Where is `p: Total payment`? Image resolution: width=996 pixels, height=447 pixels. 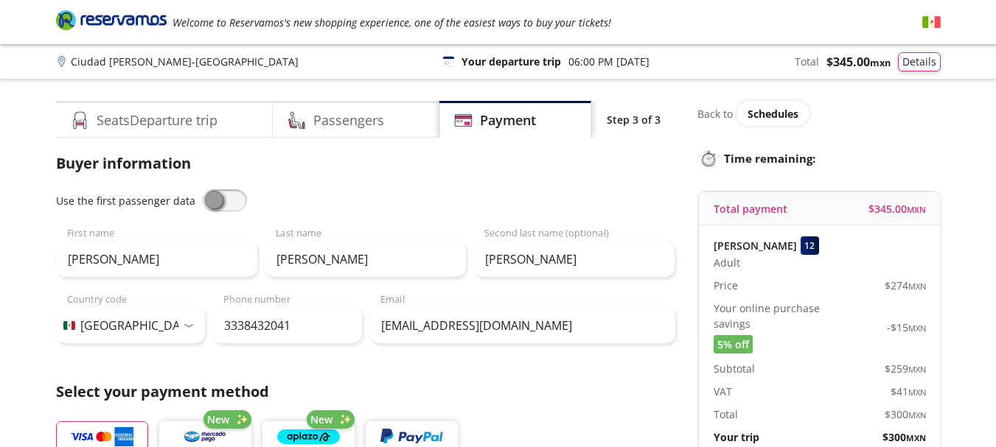
p: Total payment is located at coordinates (750, 209).